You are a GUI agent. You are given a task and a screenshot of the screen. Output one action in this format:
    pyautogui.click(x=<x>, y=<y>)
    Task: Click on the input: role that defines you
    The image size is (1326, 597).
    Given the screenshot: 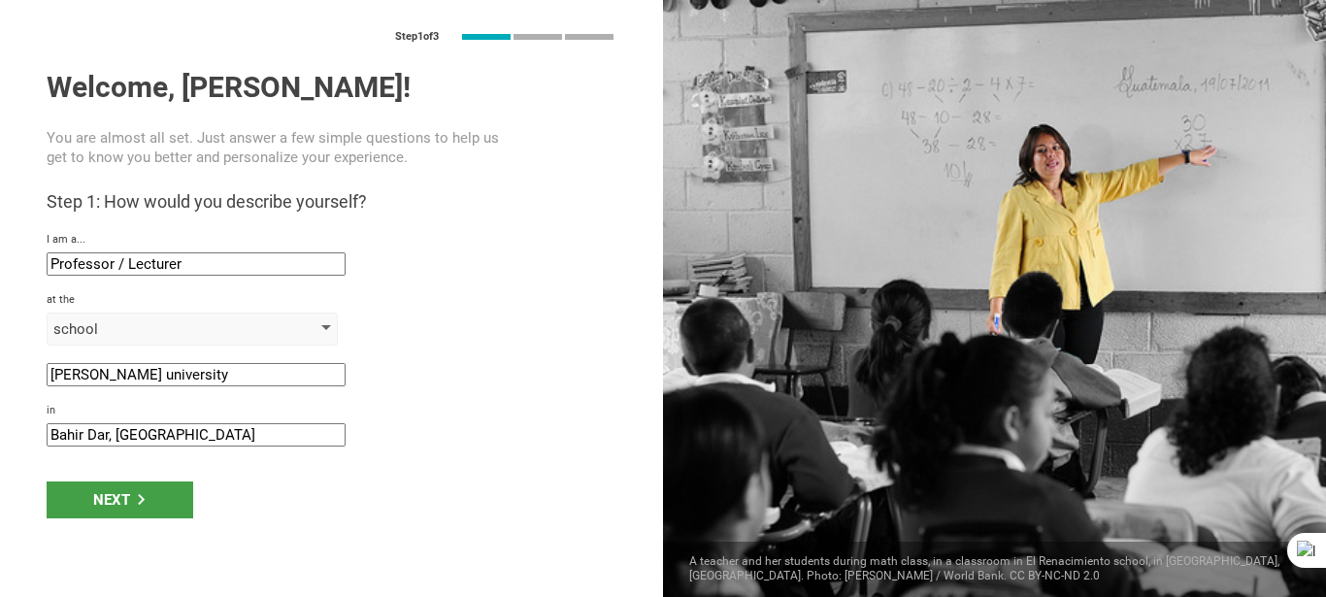 What is the action you would take?
    pyautogui.click(x=196, y=264)
    